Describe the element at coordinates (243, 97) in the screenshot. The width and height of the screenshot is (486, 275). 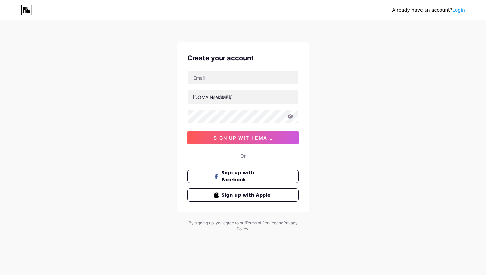
I see `input: username` at that location.